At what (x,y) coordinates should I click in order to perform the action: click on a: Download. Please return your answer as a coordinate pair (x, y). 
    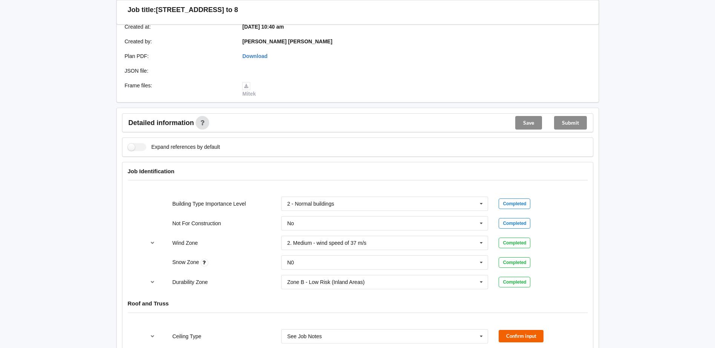
    Looking at the image, I should click on (255, 56).